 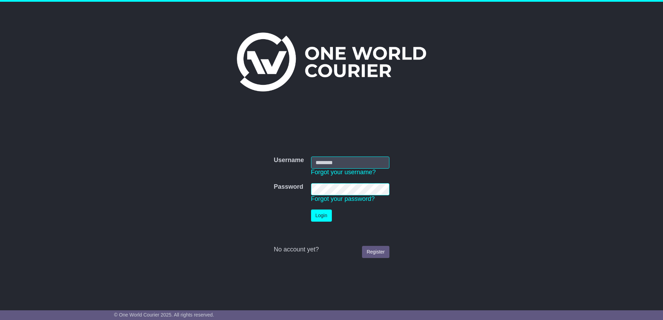 What do you see at coordinates (288, 187) in the screenshot?
I see `label: Password` at bounding box center [288, 187].